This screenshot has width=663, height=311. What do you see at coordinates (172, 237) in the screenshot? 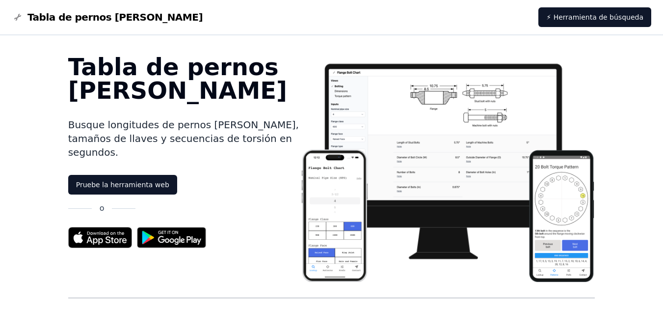
I see `img: Consíguelo en Google Play` at bounding box center [172, 237].